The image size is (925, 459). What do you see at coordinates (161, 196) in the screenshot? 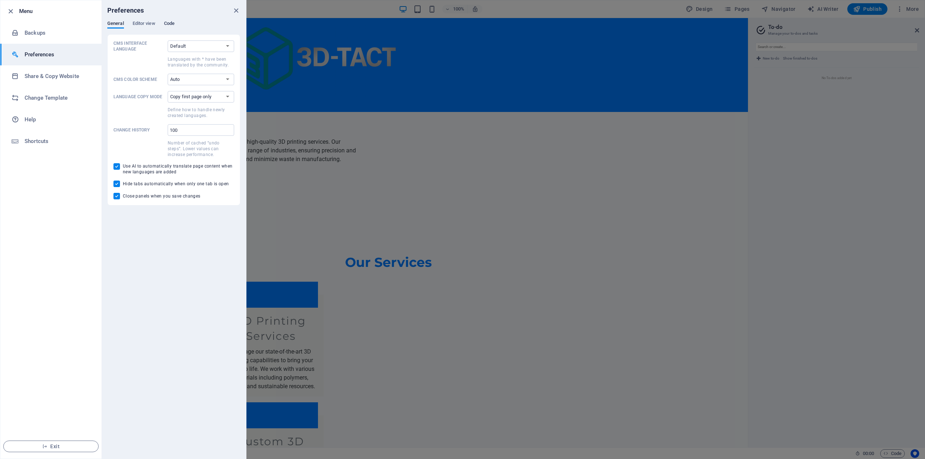
I see `span: Close panels when you save changes` at bounding box center [161, 196].